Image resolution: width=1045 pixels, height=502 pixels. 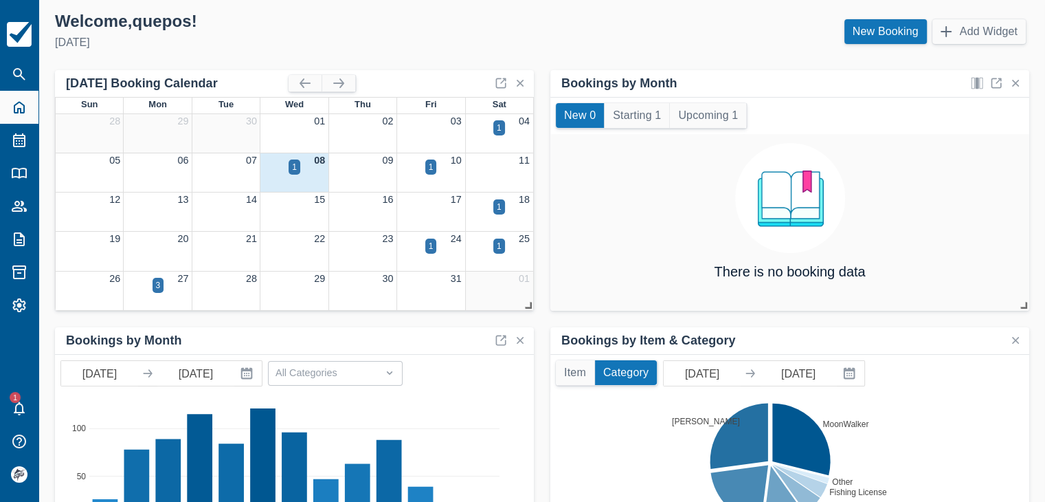 I want to click on a: 07, so click(x=251, y=160).